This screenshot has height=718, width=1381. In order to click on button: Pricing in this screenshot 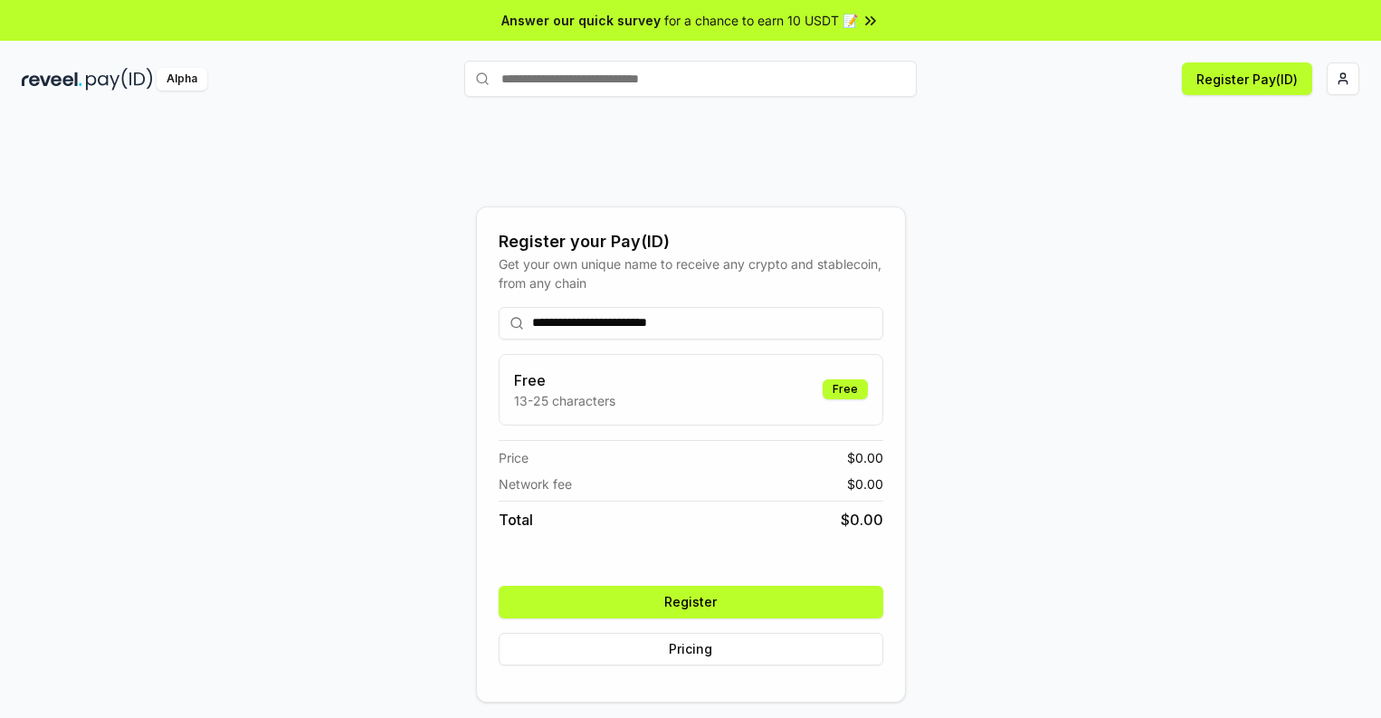, I will do `click(690, 649)`.